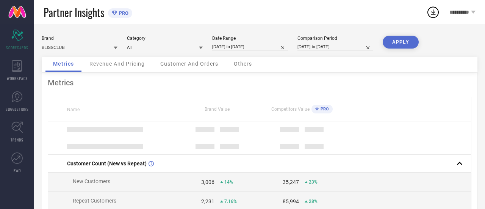 The image size is (485, 209). I want to click on div: Comparison Period, so click(335, 38).